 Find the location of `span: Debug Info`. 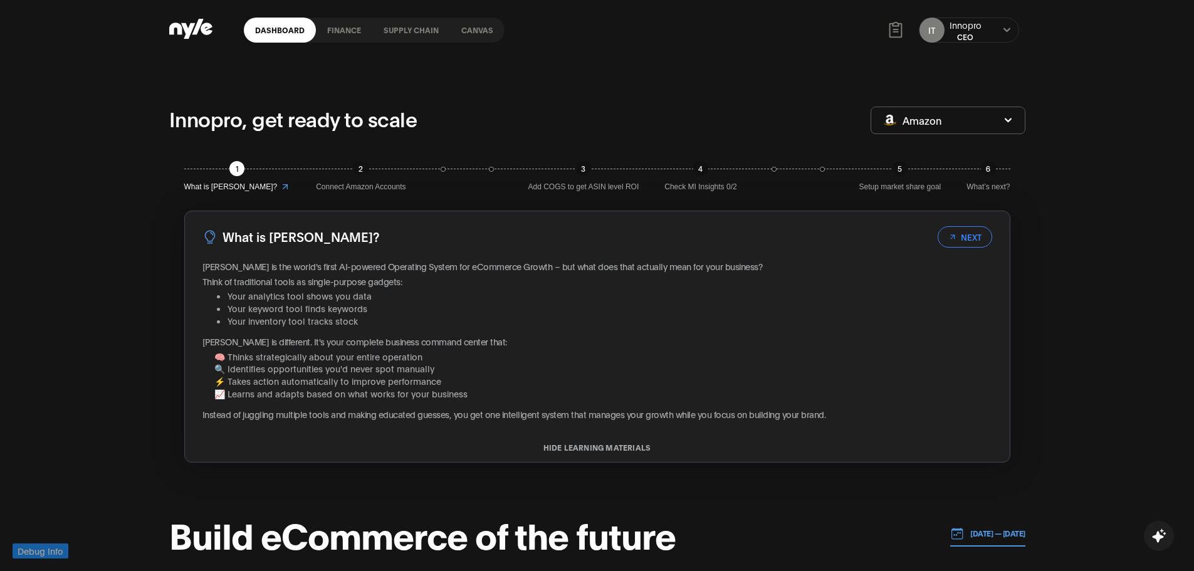

span: Debug Info is located at coordinates (40, 551).